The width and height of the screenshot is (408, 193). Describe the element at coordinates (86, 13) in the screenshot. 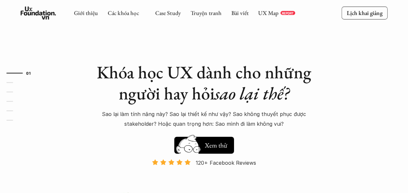

I see `a: Giới thiệu` at that location.